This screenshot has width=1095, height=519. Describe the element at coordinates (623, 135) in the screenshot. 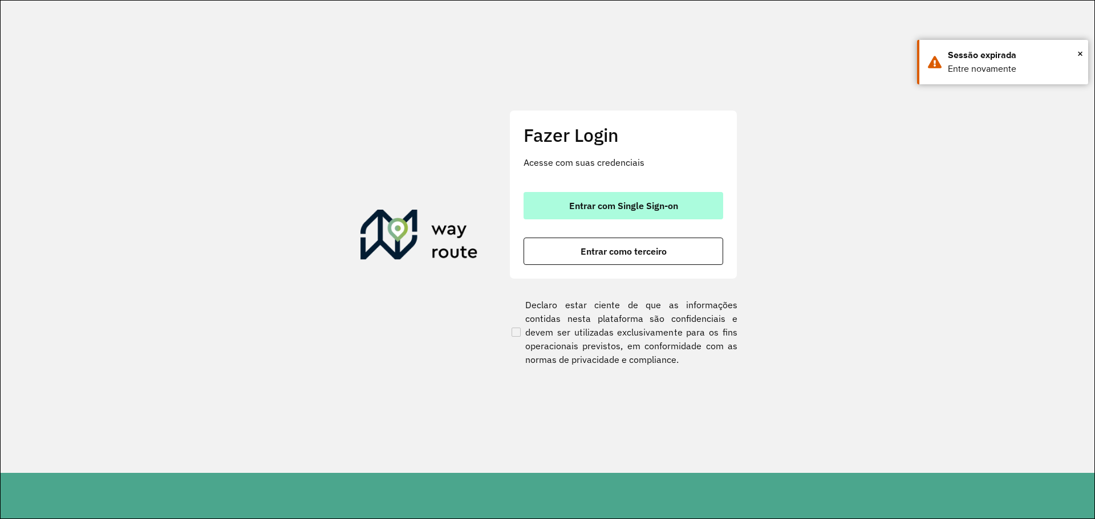

I see `h2: Fazer Login` at that location.